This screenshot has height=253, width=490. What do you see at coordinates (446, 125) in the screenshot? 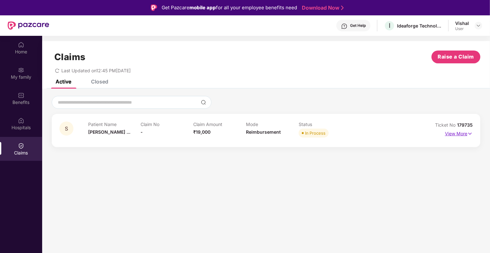
I see `span: Ticket No` at bounding box center [446, 125].